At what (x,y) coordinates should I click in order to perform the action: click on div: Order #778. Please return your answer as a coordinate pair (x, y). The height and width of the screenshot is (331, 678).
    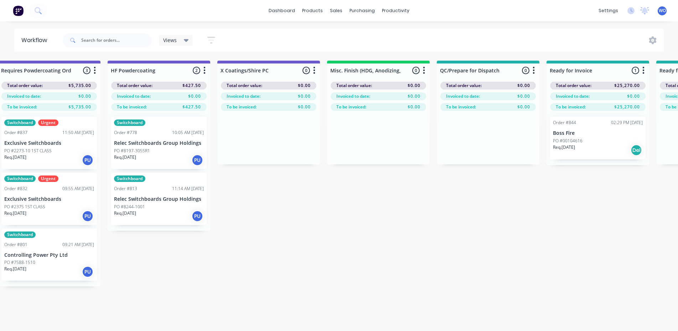
    Looking at the image, I should click on (125, 133).